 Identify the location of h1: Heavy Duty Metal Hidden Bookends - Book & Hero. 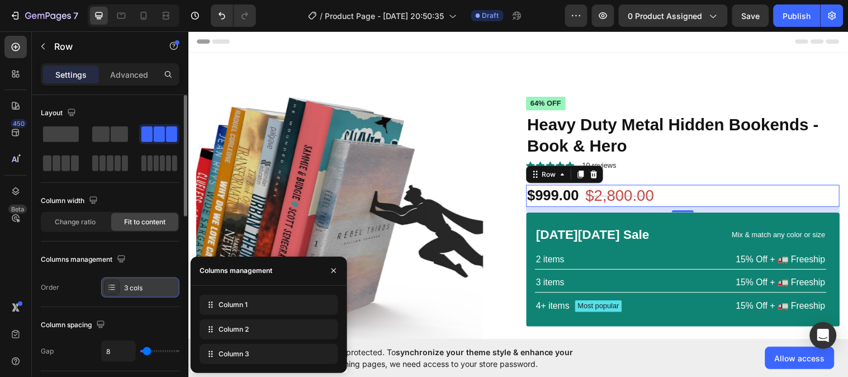
(503, 106).